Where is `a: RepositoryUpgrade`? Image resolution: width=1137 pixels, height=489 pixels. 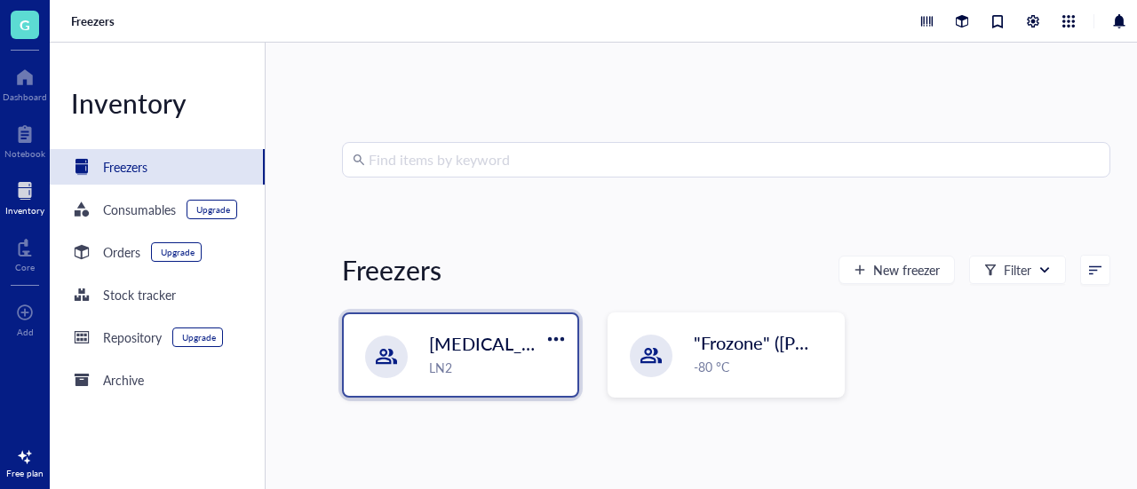 a: RepositoryUpgrade is located at coordinates (157, 337).